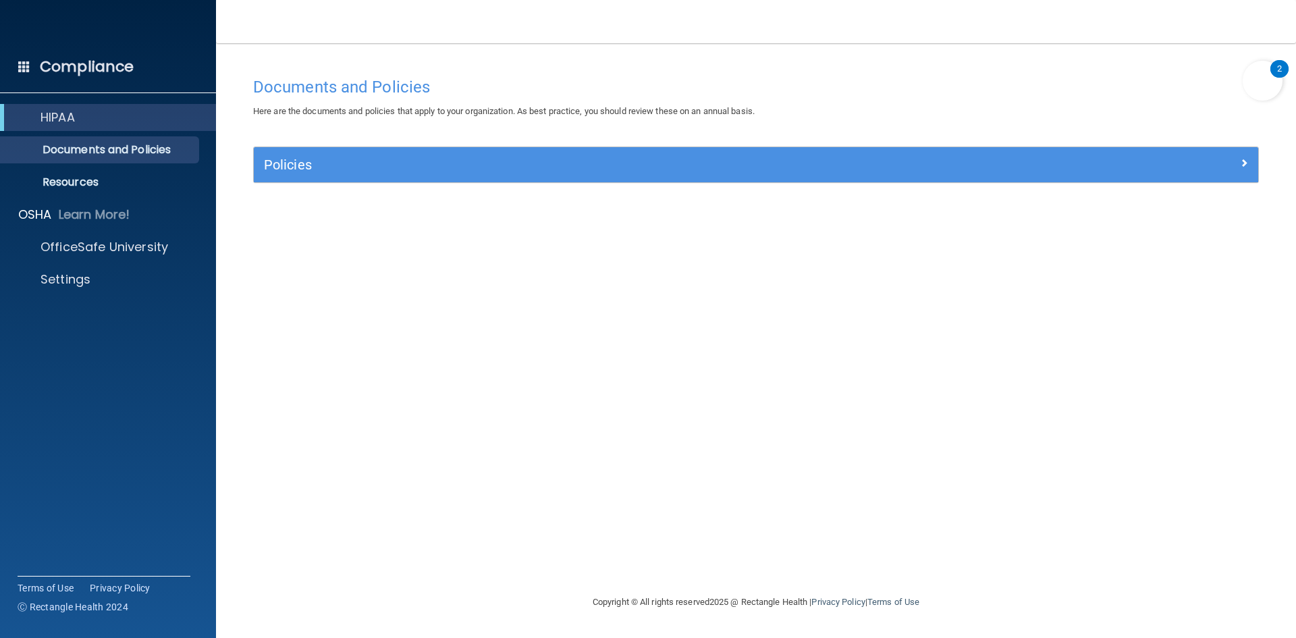  I want to click on img: PMB logo, so click(108, 28).